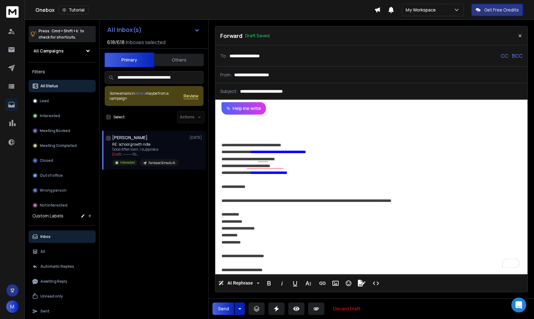 This screenshot has width=534, height=319. Describe the element at coordinates (54, 282) in the screenshot. I see `p: Awaiting Reply` at that location.